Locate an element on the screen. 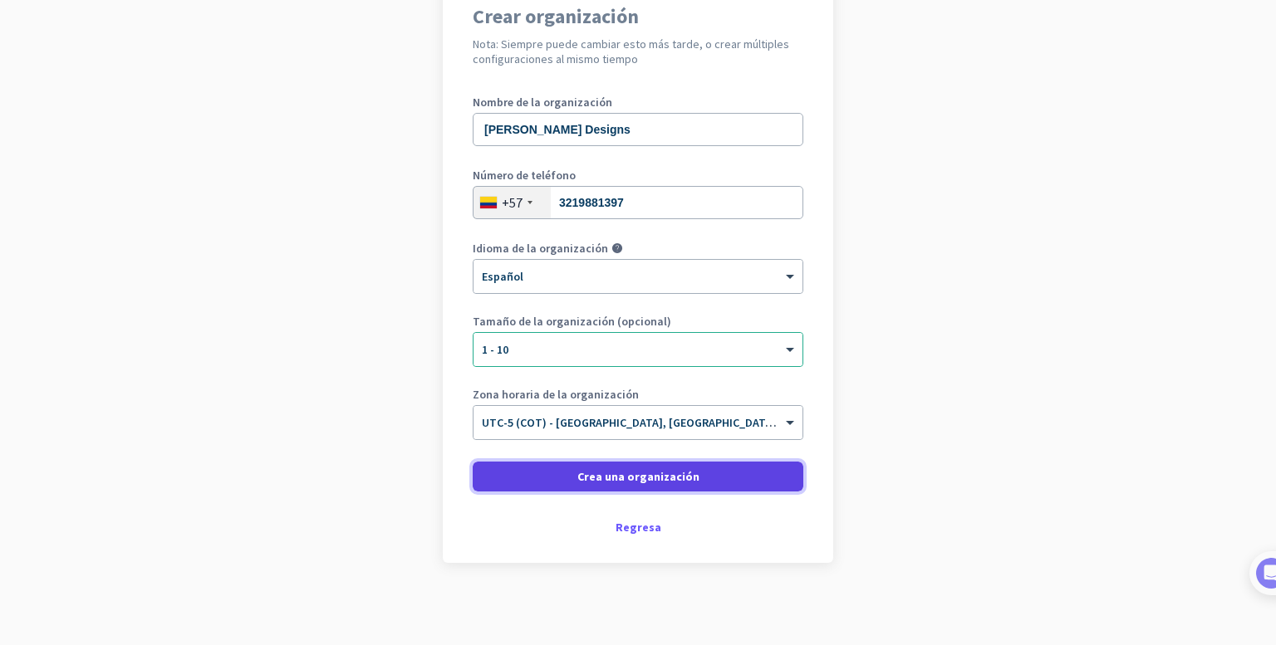 The image size is (1276, 645). div: +57 is located at coordinates (512, 203).